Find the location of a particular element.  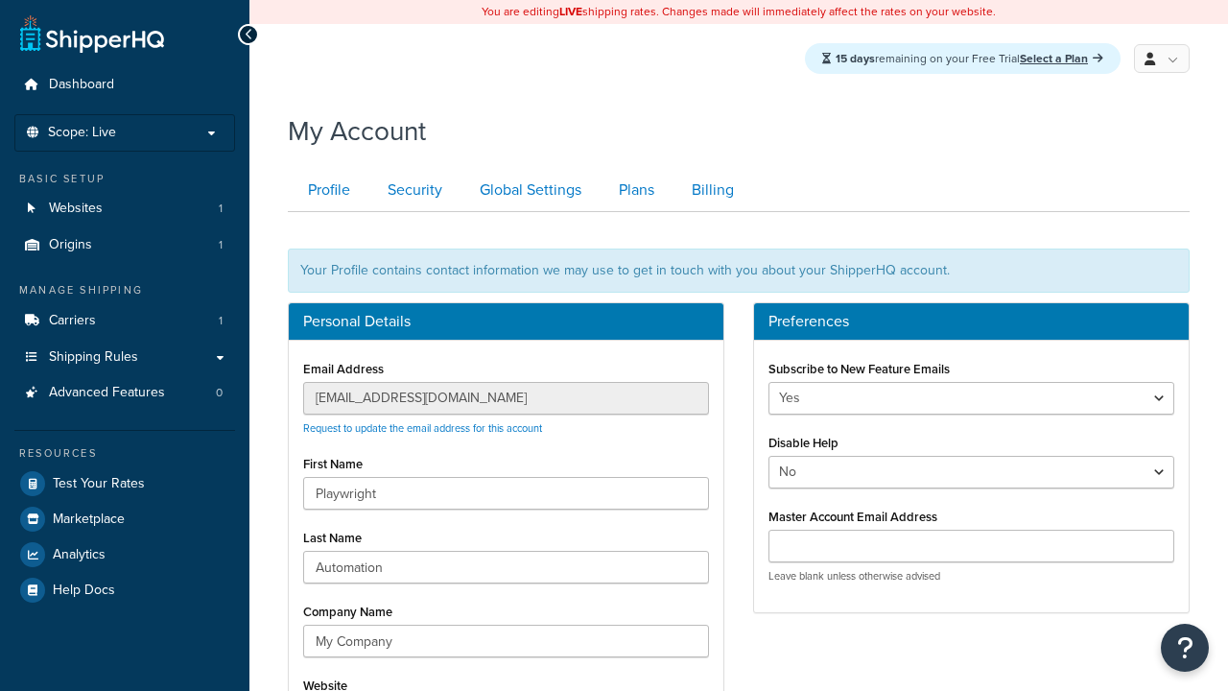

h3: Preferences is located at coordinates (971, 321).